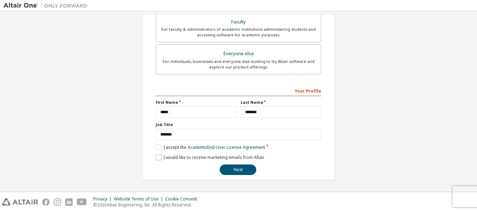 The width and height of the screenshot is (477, 212). What do you see at coordinates (238, 22) in the screenshot?
I see `div: Faculty` at bounding box center [238, 22].